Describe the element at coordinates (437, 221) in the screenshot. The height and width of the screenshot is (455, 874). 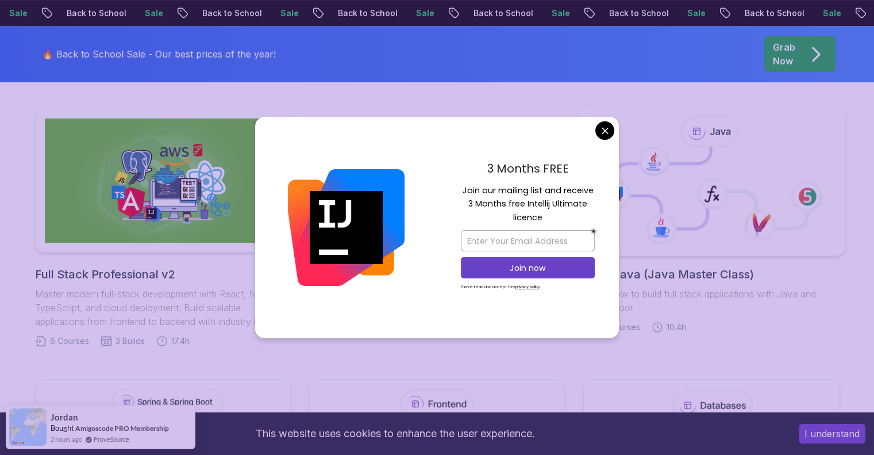
I see `a: Java Full StackLearn how to build full stack applications with Java and Spring Boot29 Courses4 Bu...` at that location.